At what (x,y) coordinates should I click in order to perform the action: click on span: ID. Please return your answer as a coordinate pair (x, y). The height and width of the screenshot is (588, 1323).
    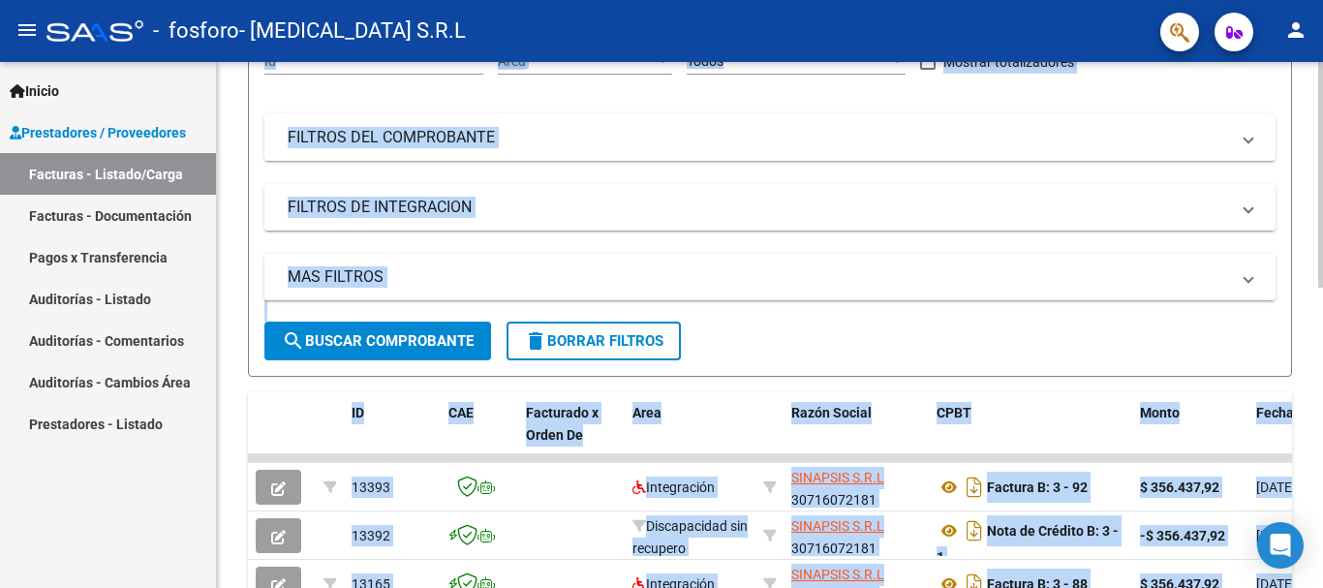
    Looking at the image, I should click on (357, 413).